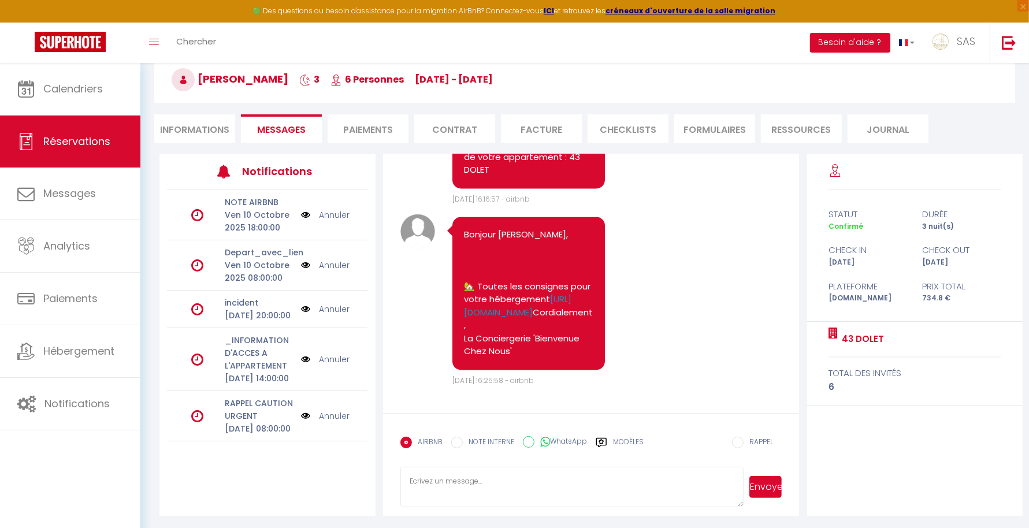 Image resolution: width=1029 pixels, height=528 pixels. What do you see at coordinates (690, 10) in the screenshot?
I see `strong: créneaux d'ouverture de la salle migration` at bounding box center [690, 10].